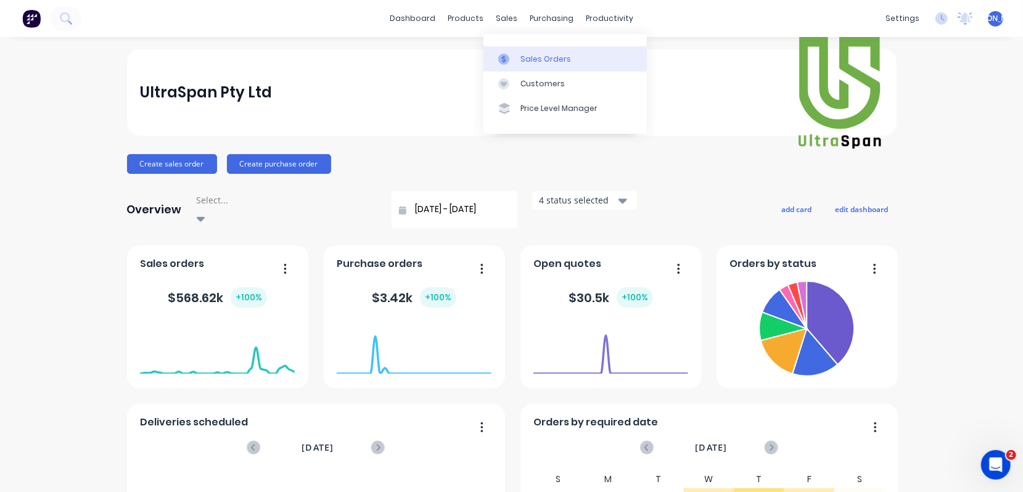  What do you see at coordinates (862, 209) in the screenshot?
I see `button: edit dashboard` at bounding box center [862, 209].